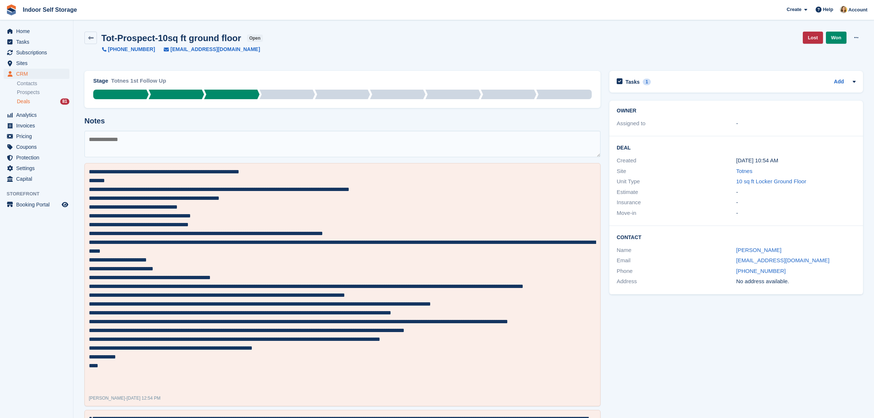 The image size is (874, 418). What do you see at coordinates (676, 202) in the screenshot?
I see `div: Insurance` at bounding box center [676, 202].